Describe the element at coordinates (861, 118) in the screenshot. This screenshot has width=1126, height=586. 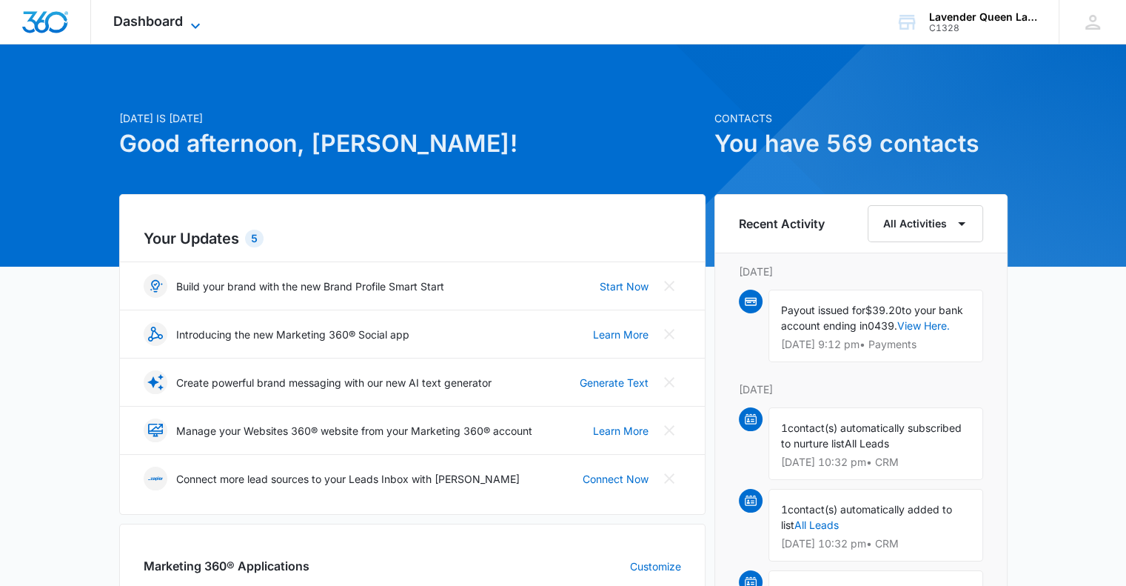
I see `p: Contacts` at that location.